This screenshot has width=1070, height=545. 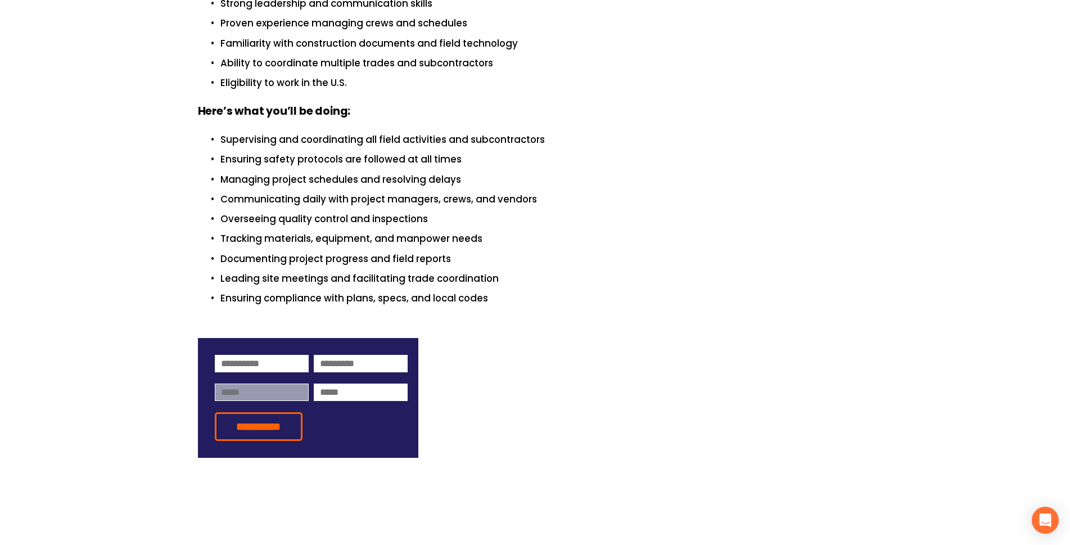 What do you see at coordinates (1046, 520) in the screenshot?
I see `div: Open Intercom Messenger` at bounding box center [1046, 520].